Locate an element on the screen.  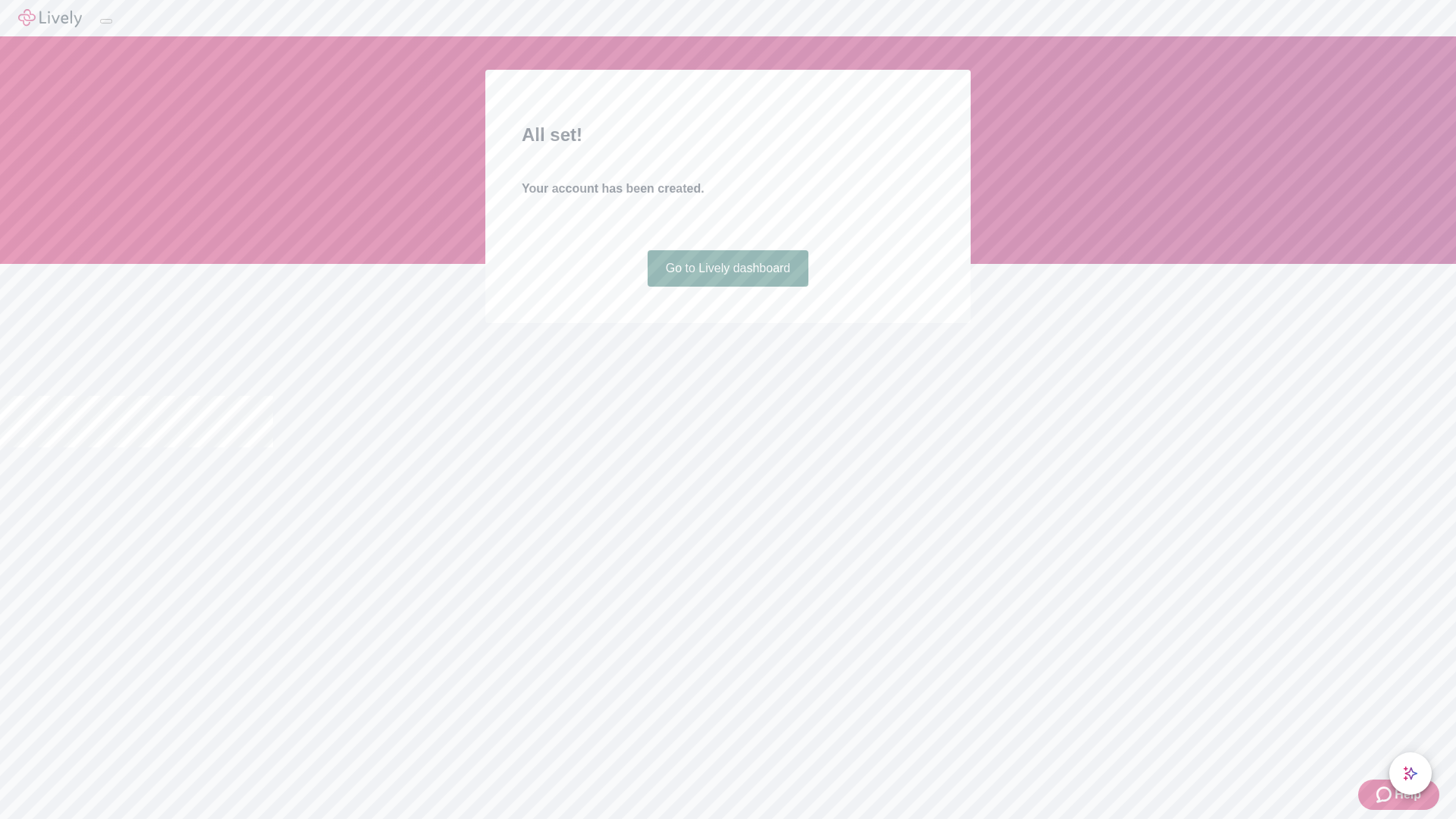
img: Lively is located at coordinates (50, 18).